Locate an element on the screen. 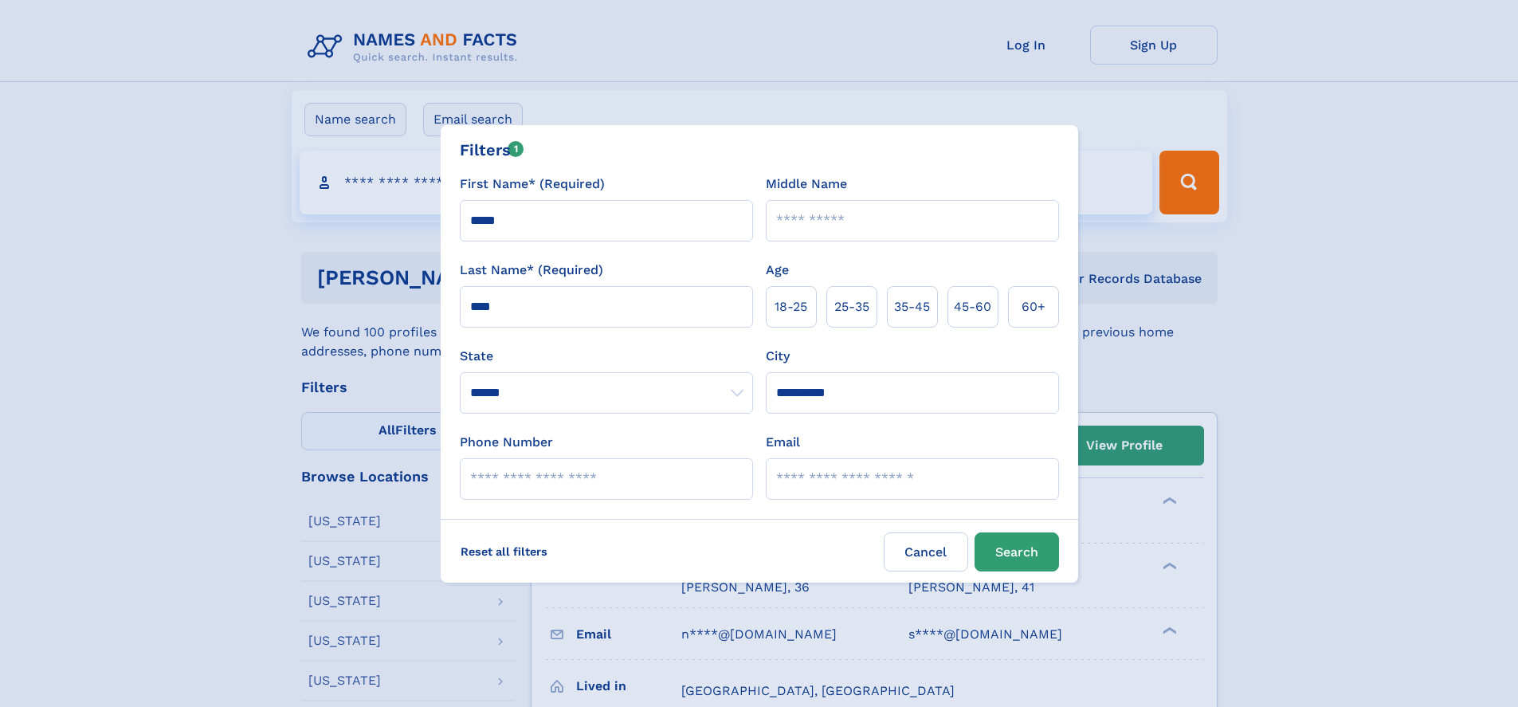  label: Phone Number is located at coordinates (506, 442).